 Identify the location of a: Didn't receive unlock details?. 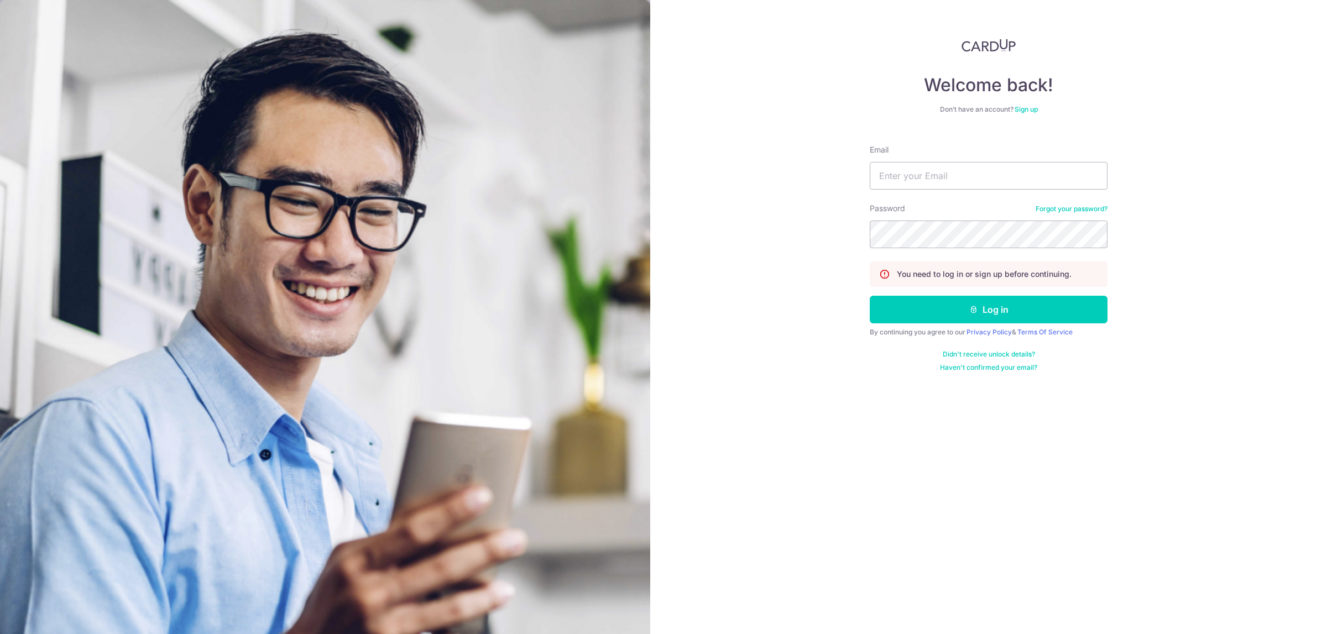
(989, 354).